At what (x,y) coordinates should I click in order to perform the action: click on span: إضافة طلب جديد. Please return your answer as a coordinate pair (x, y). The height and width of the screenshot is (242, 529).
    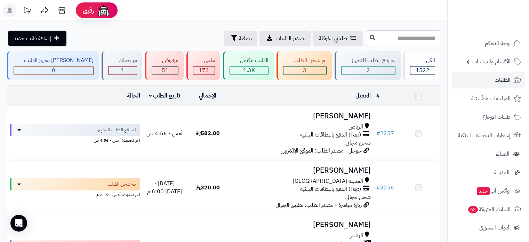
    Looking at the image, I should click on (32, 38).